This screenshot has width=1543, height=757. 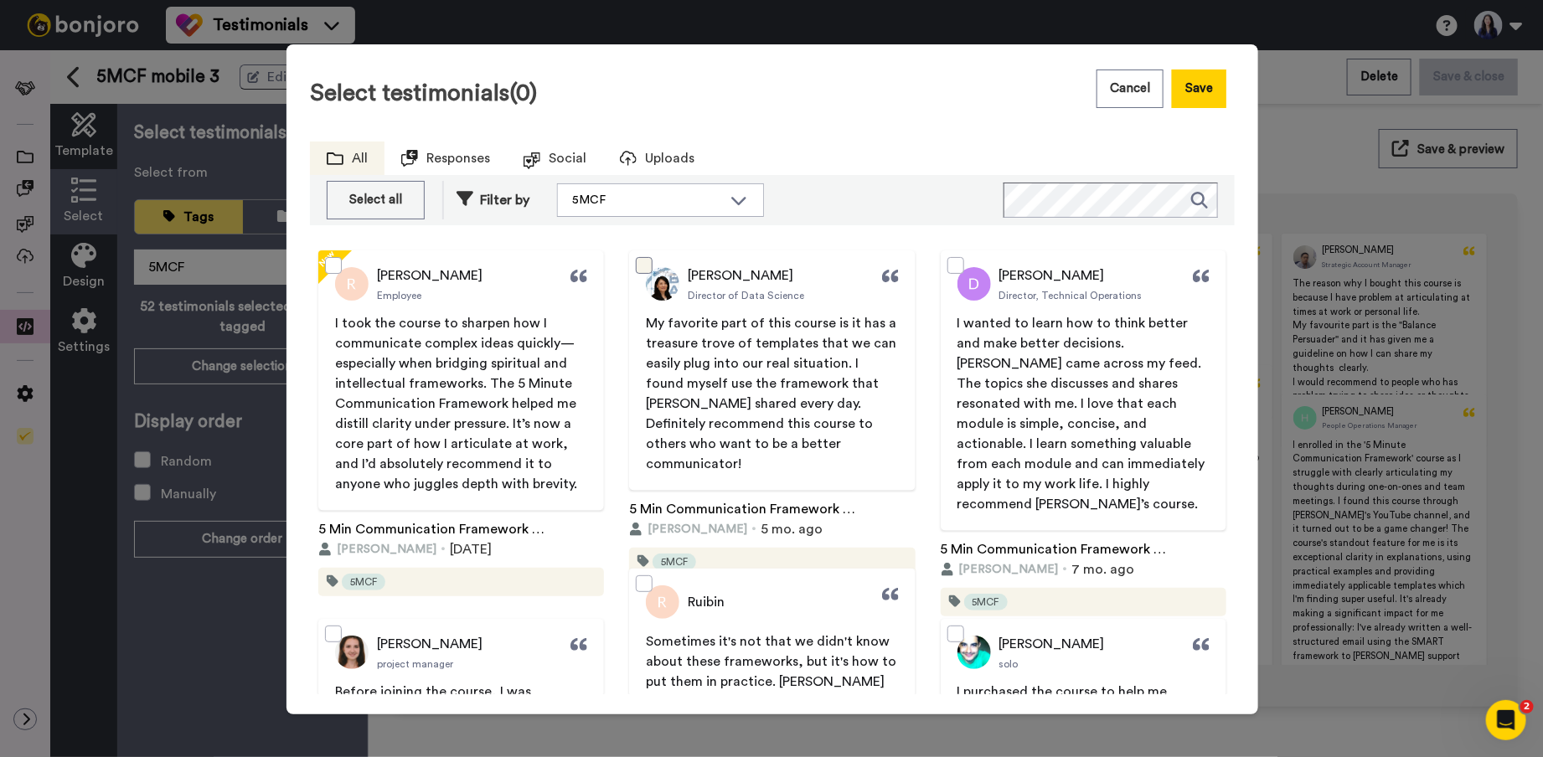 I want to click on button: Select all, so click(x=375, y=200).